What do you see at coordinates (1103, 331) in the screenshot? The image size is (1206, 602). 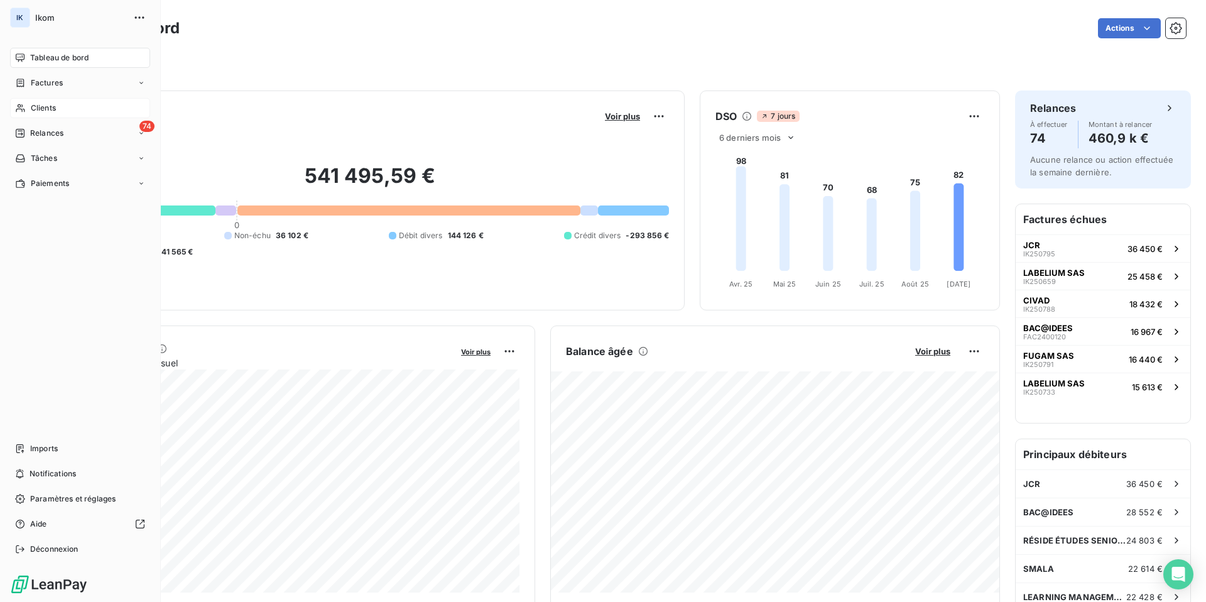 I see `button: BAC@IDEESFAC240012016 967 €` at bounding box center [1103, 331].